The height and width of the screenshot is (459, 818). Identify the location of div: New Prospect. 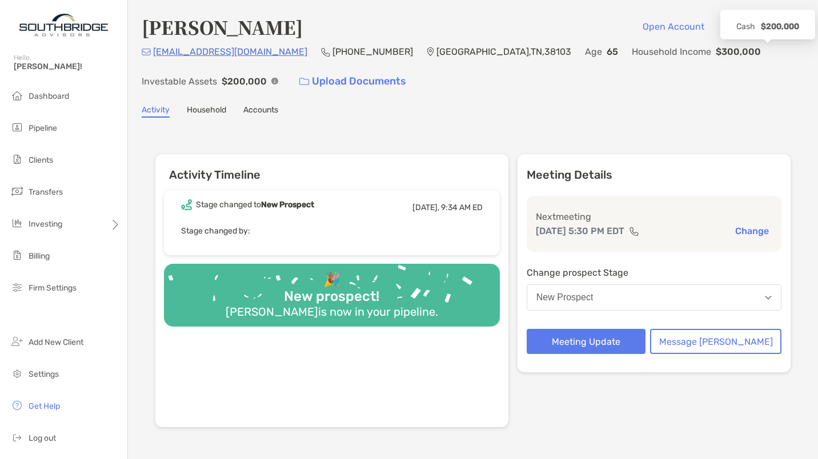
(565, 298).